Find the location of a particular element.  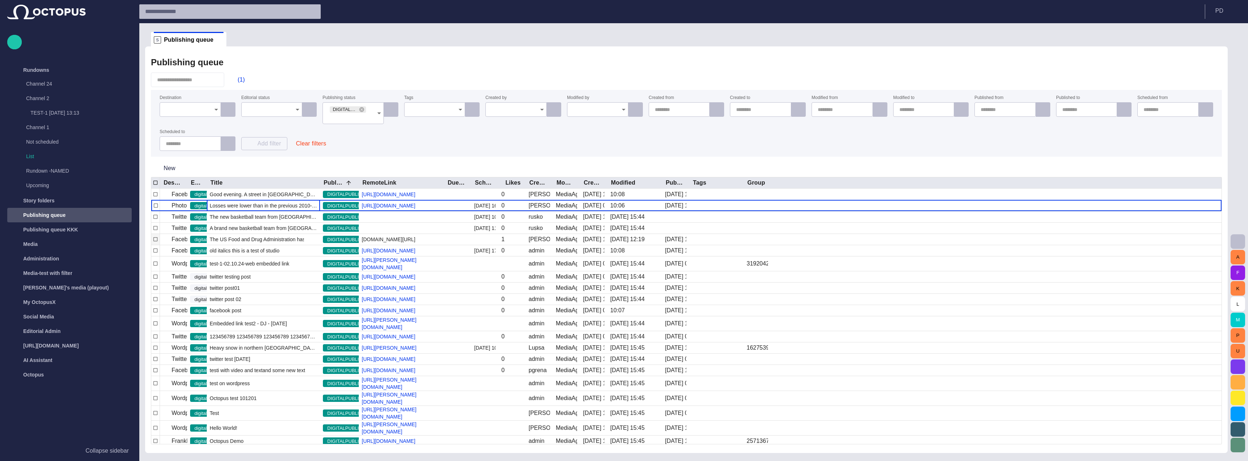

div: Likes is located at coordinates (513, 183).